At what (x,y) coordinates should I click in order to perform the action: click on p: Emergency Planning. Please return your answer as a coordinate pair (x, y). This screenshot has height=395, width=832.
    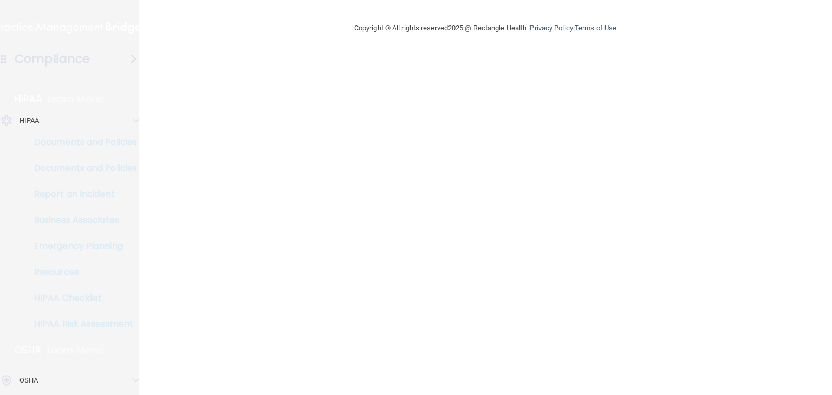
    Looking at the image, I should click on (81, 246).